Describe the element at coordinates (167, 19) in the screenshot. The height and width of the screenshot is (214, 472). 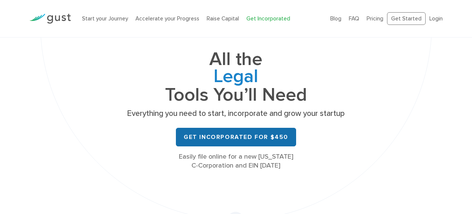
I see `a: Accelerate your Progress` at that location.